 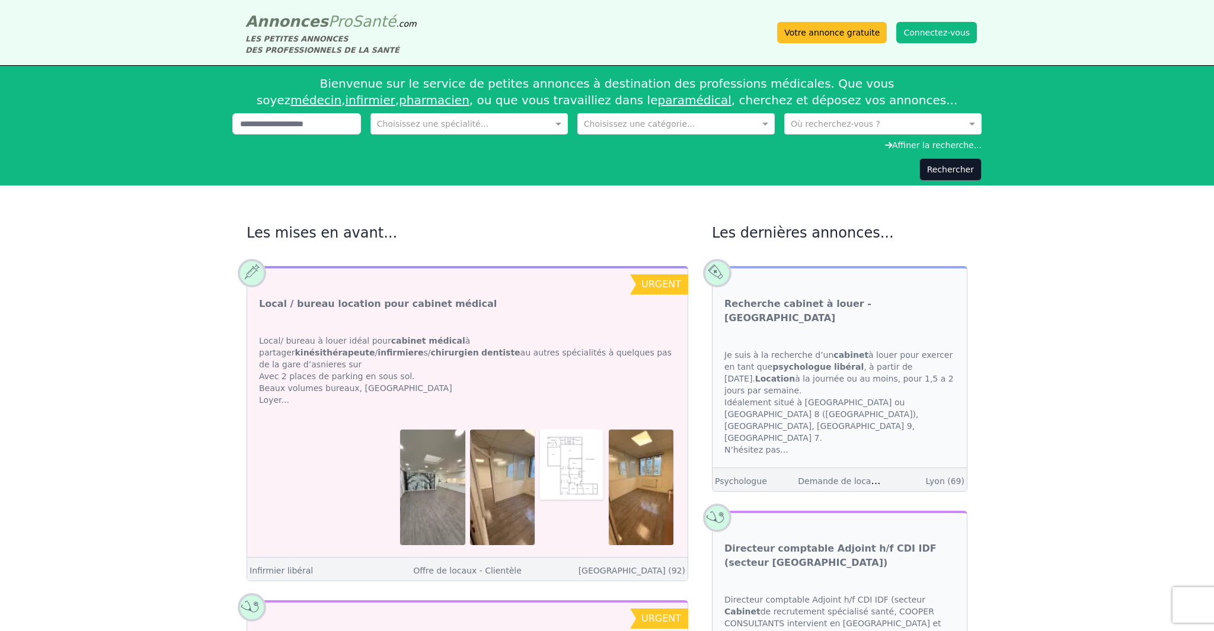 I want to click on strong: thérapeute, so click(x=349, y=353).